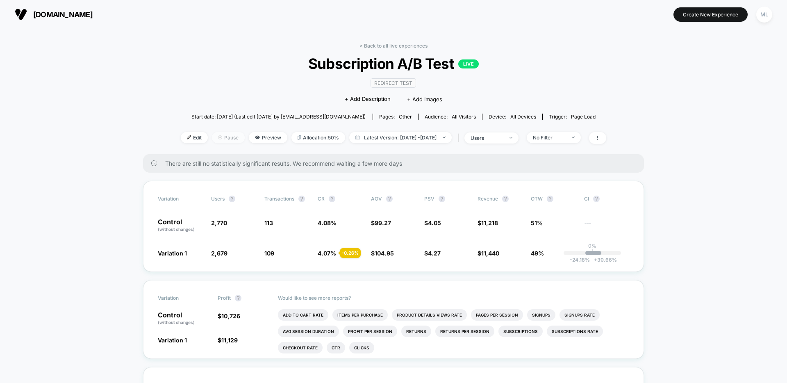 The height and width of the screenshot is (383, 787). Describe the element at coordinates (488, 198) in the screenshot. I see `span: Revenue` at that location.